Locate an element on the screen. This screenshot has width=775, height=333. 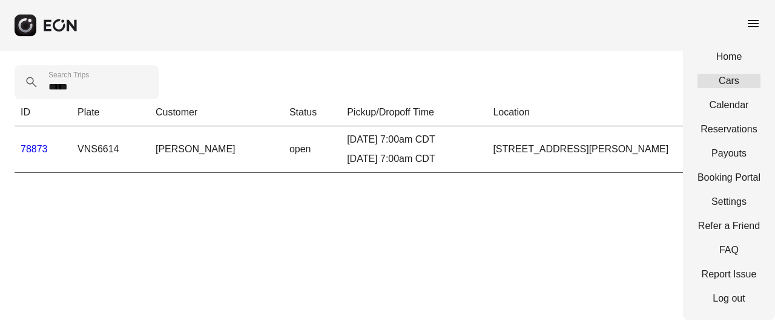
a: Payouts is located at coordinates (729, 154).